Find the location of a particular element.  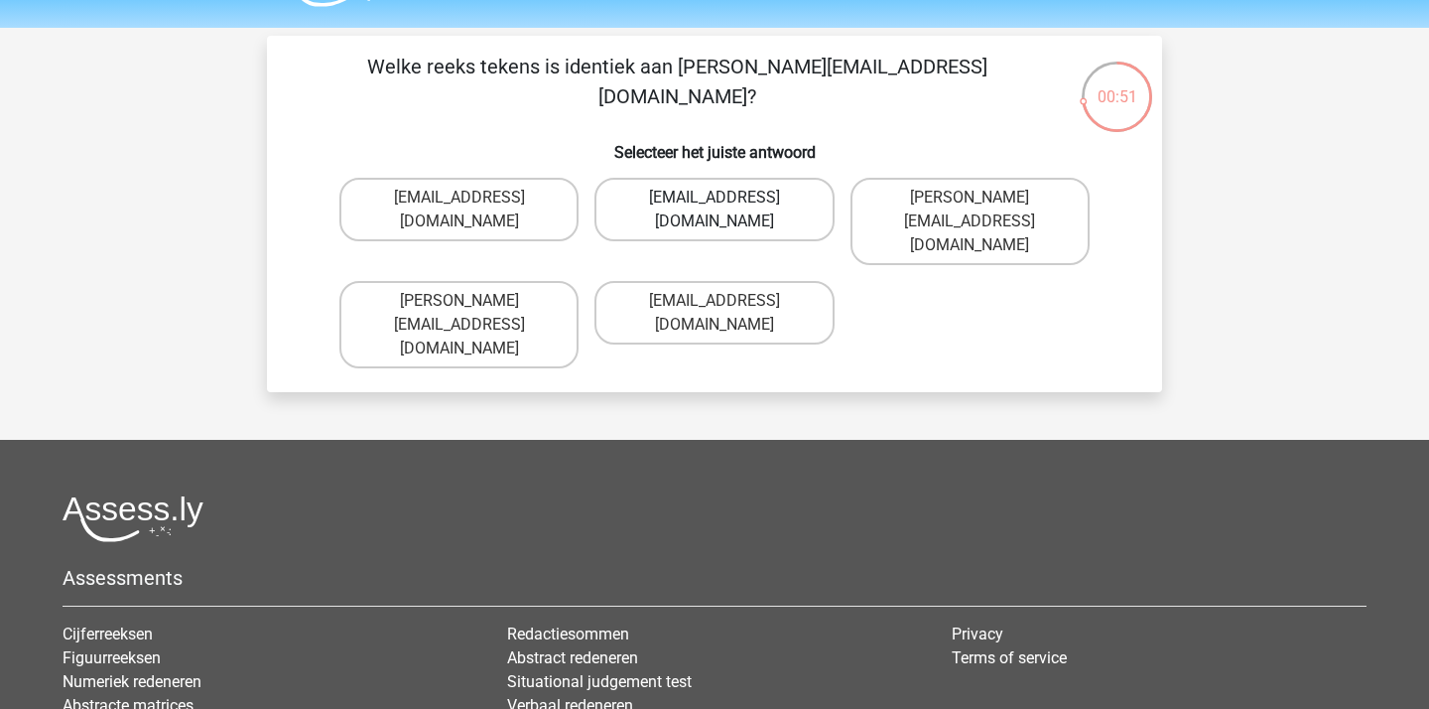

img: Assessly logo is located at coordinates (133, 518).